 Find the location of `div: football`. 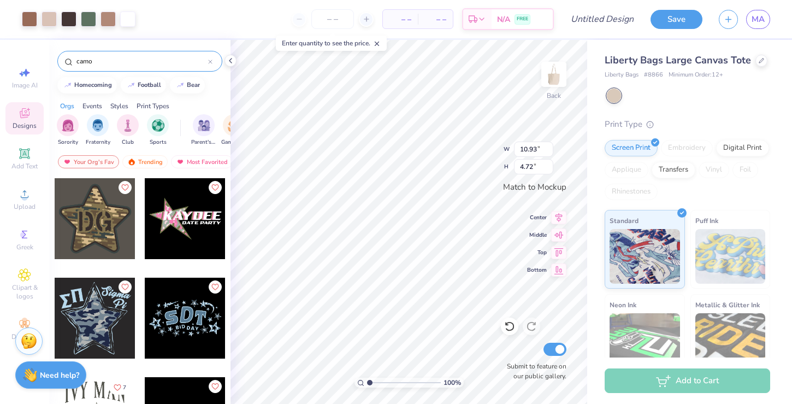

div: football is located at coordinates (149, 85).